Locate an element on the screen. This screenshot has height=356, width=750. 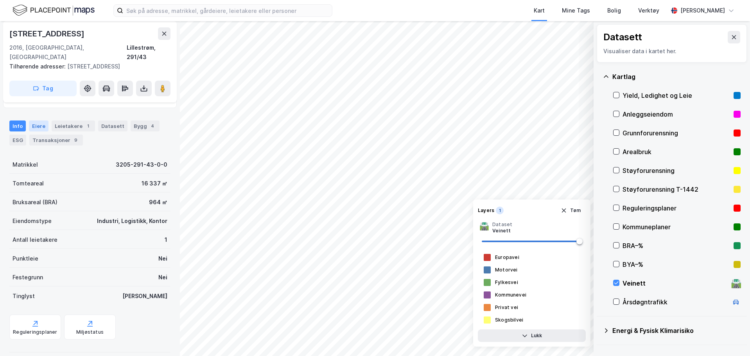
div: Grunnforurensning is located at coordinates (677, 133).